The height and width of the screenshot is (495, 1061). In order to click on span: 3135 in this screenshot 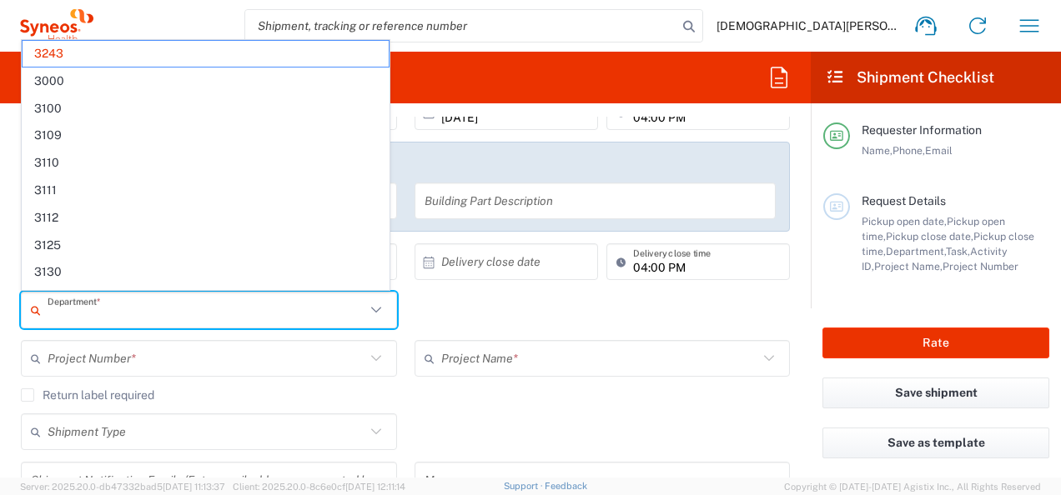, I will do `click(205, 299)`.